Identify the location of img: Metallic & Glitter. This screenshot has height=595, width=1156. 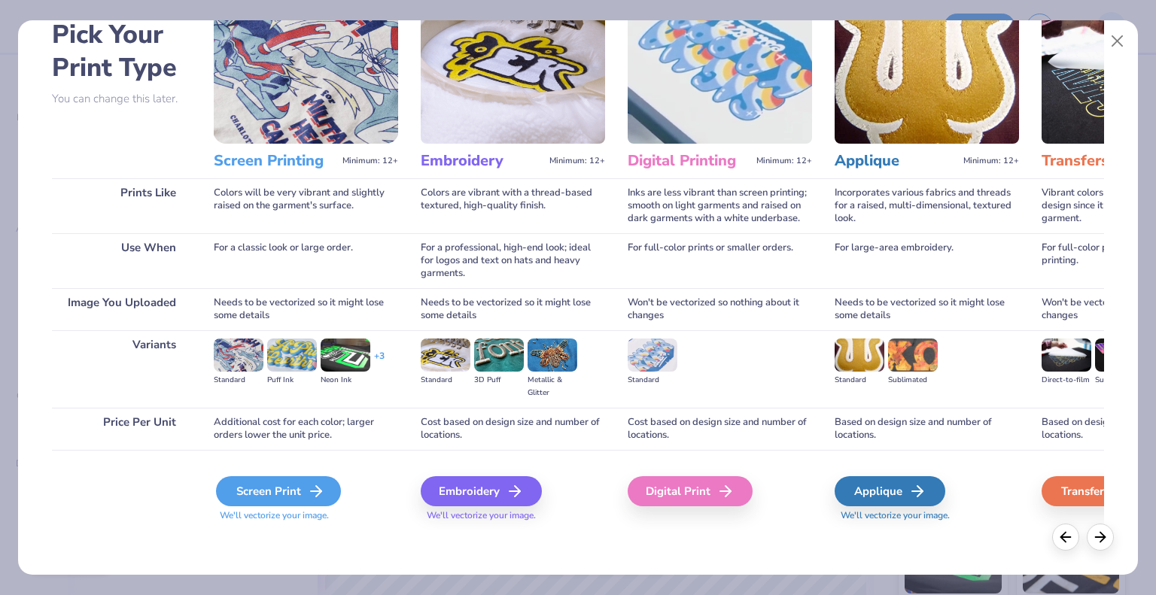
(552, 355).